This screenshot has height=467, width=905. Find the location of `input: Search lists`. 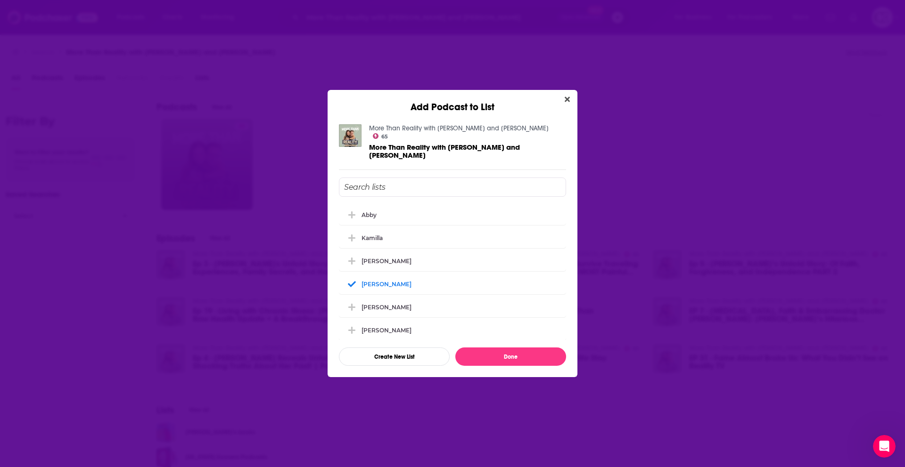

input: Search lists is located at coordinates (452, 187).